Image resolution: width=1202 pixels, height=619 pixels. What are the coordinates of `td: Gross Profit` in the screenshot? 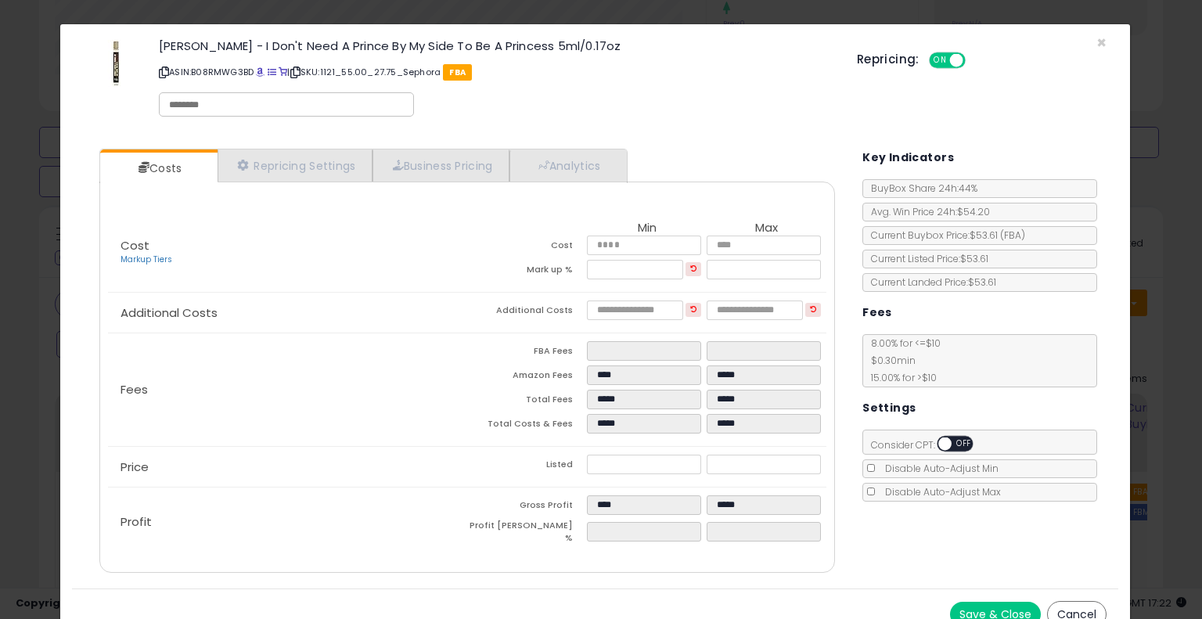 It's located at (527, 507).